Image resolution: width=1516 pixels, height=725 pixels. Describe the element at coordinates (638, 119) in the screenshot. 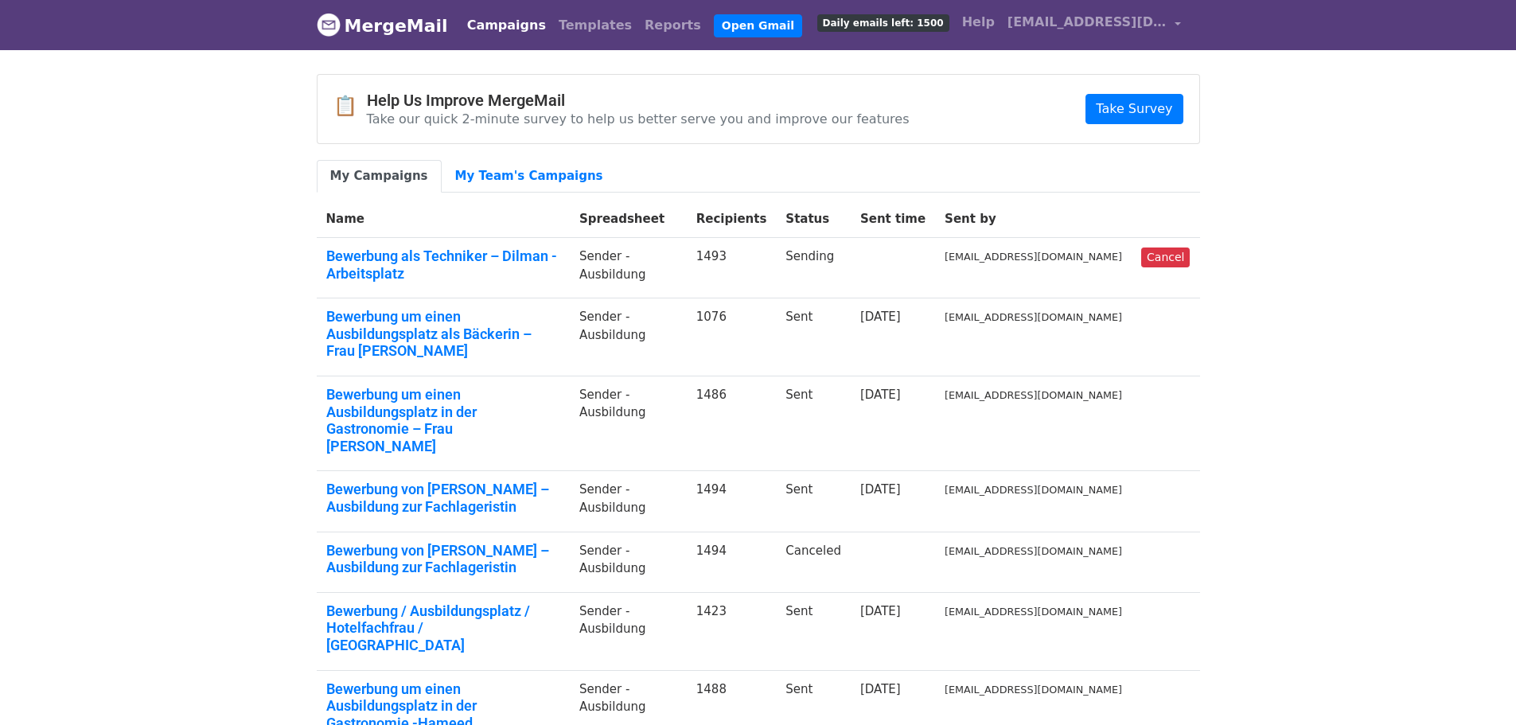

I see `p: Take our quick 2-minute survey to help us better serve you and improve our features` at that location.